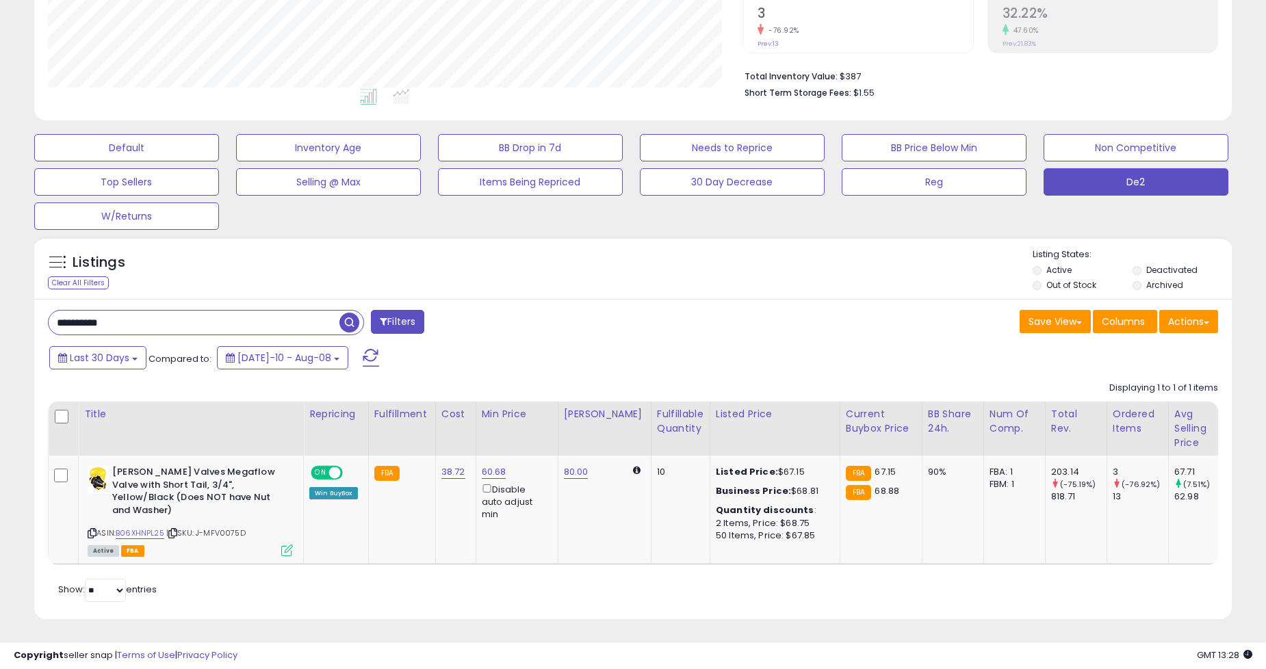 The width and height of the screenshot is (1266, 669). What do you see at coordinates (1078, 484) in the screenshot?
I see `small: (-75.19%)` at bounding box center [1078, 484].